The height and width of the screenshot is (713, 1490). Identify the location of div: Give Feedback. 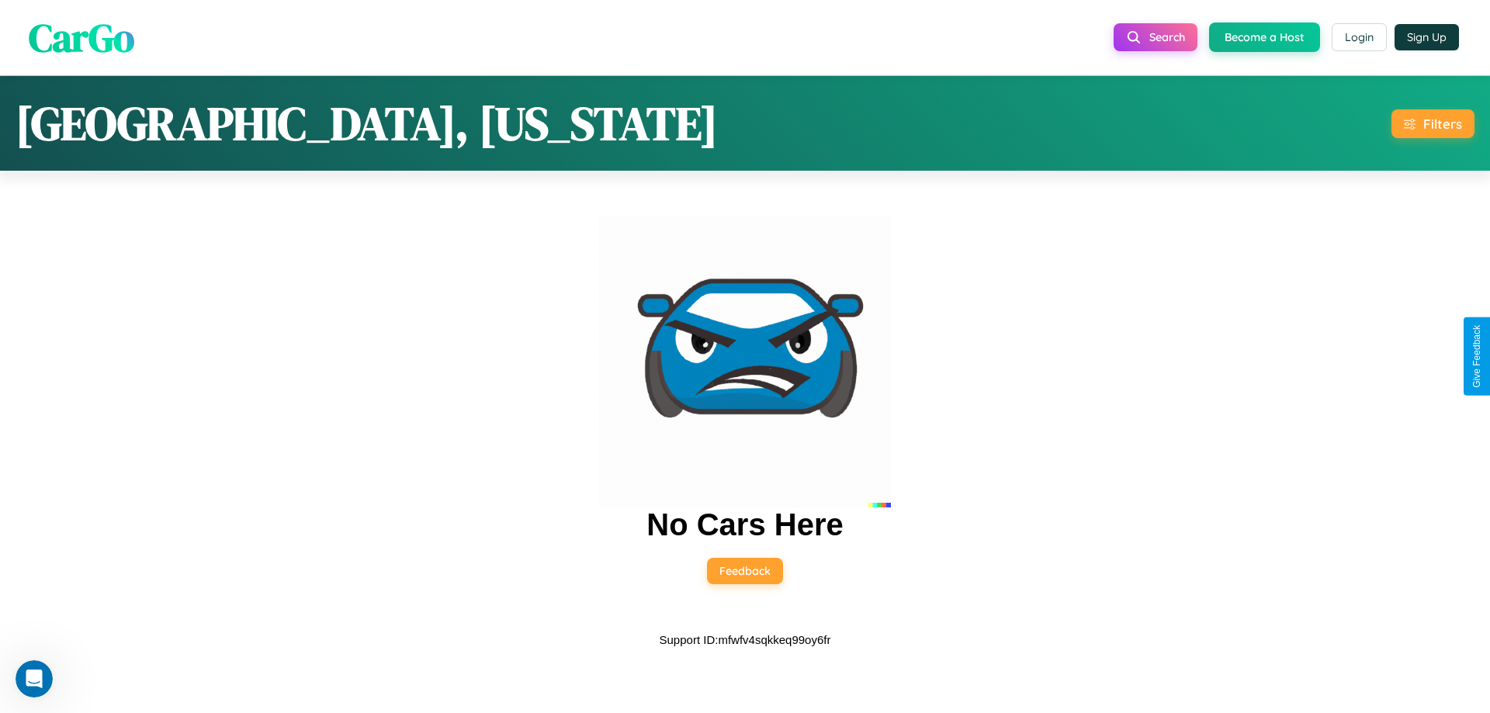
(1477, 356).